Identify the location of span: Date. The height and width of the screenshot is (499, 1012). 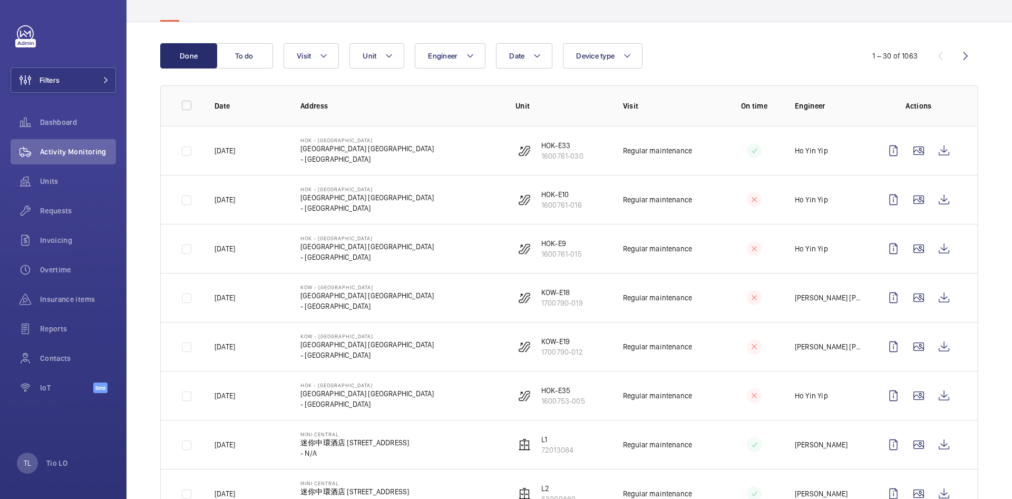
(516, 56).